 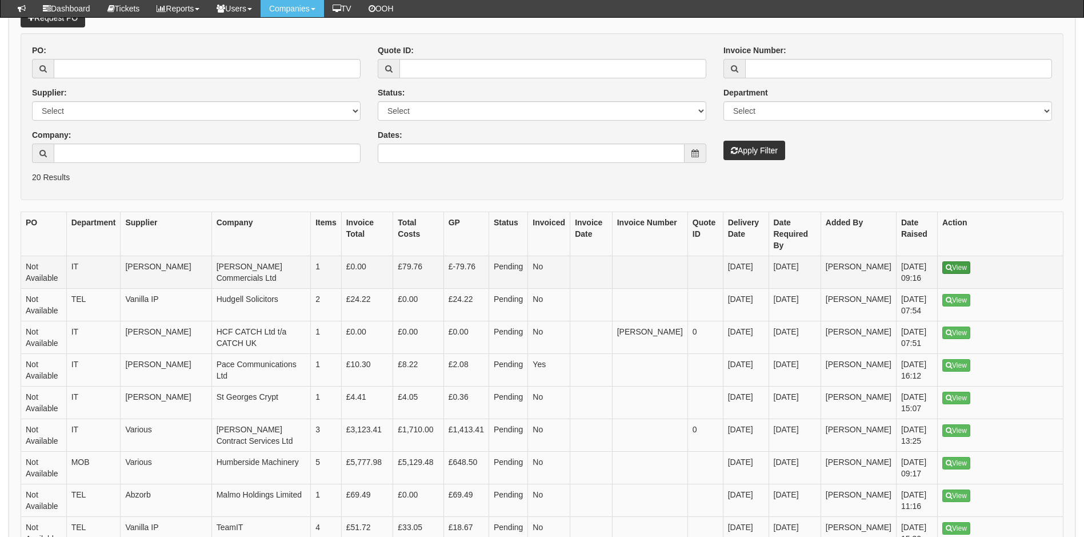 I want to click on td: £69.49, so click(x=466, y=500).